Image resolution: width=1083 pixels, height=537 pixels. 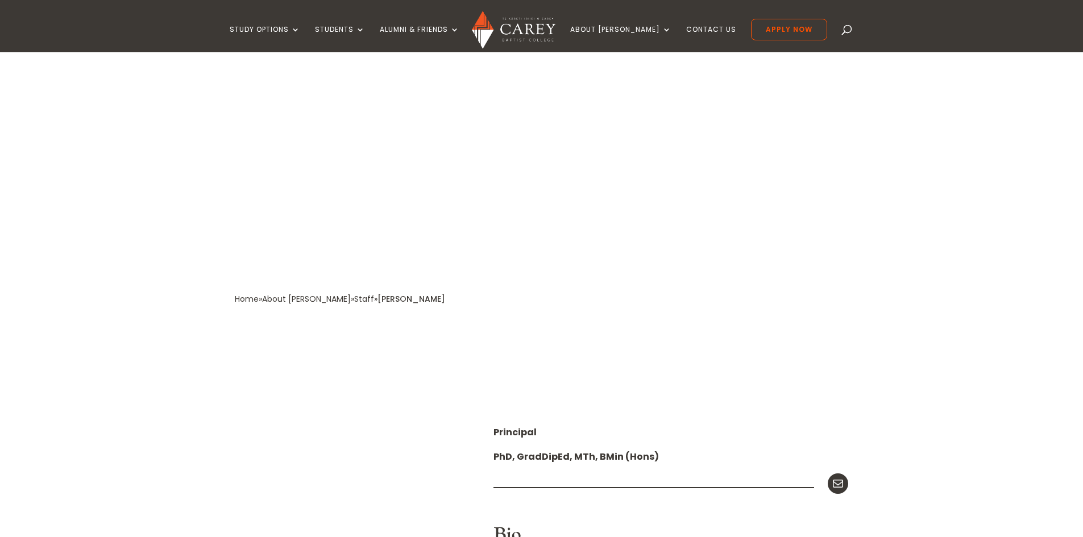 What do you see at coordinates (265, 39) in the screenshot?
I see `a: Study Options` at bounding box center [265, 39].